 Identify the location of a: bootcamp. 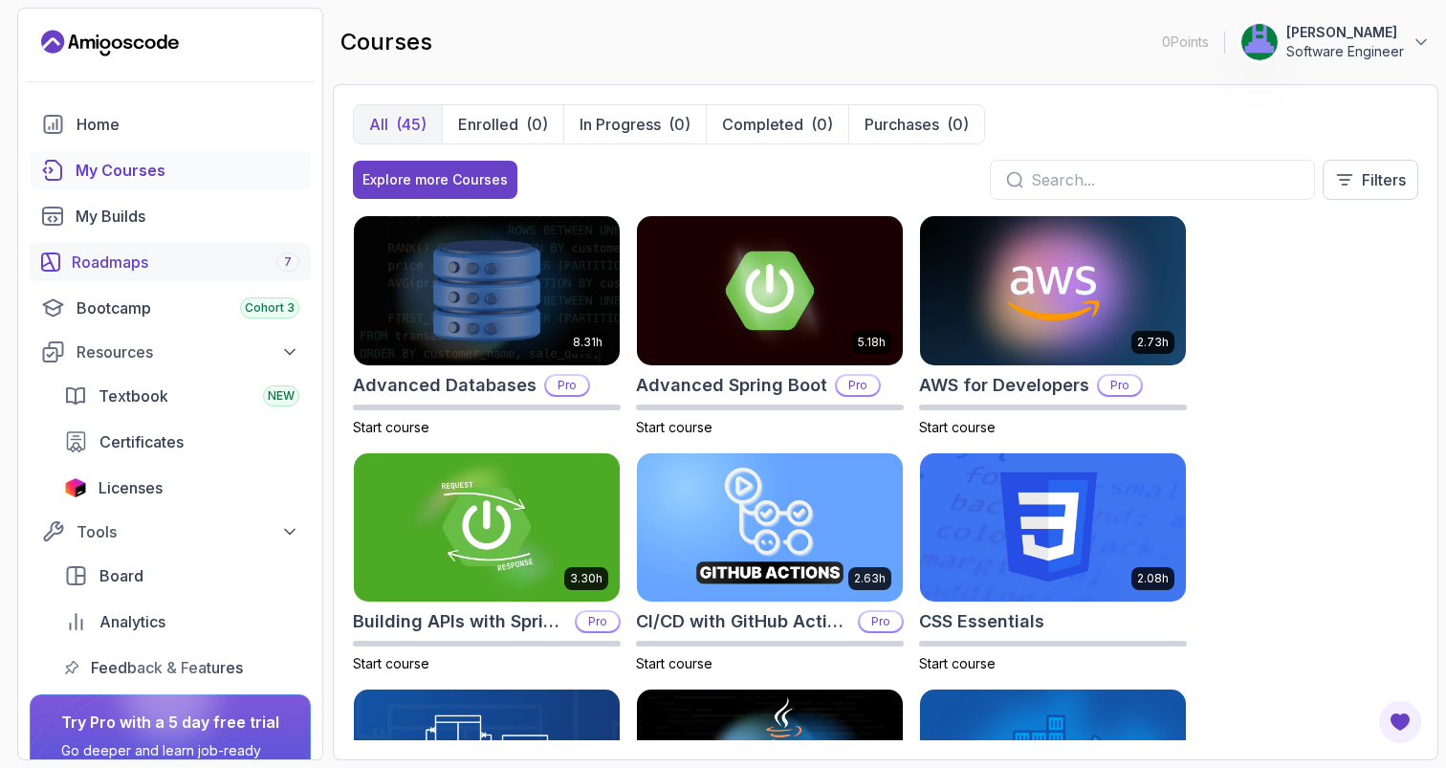
(170, 308).